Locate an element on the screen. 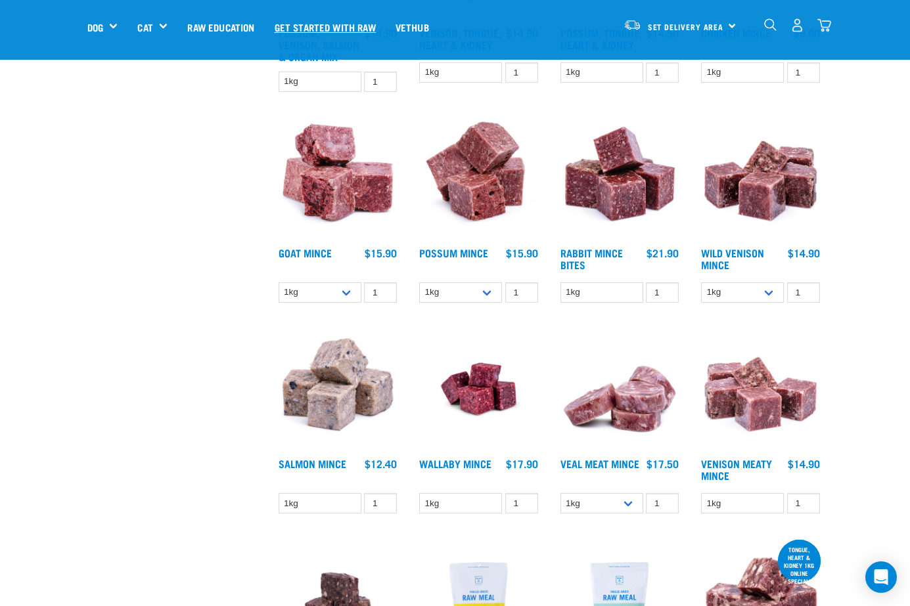 The height and width of the screenshot is (606, 910). img: Pile Of Cubed Wild Venison Mince For Pets is located at coordinates (760, 178).